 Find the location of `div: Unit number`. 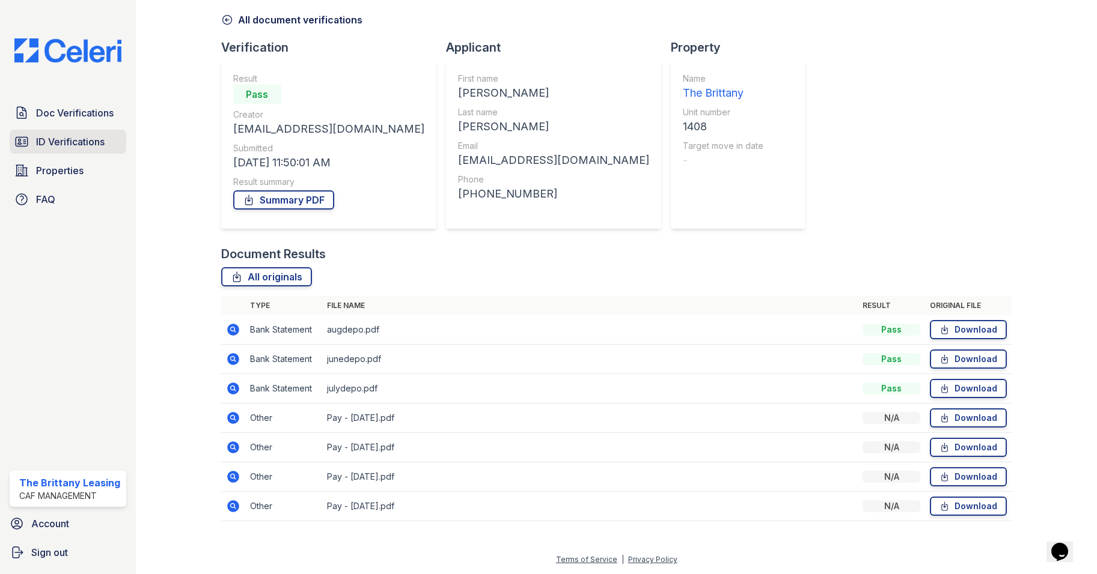

div: Unit number is located at coordinates (723, 112).